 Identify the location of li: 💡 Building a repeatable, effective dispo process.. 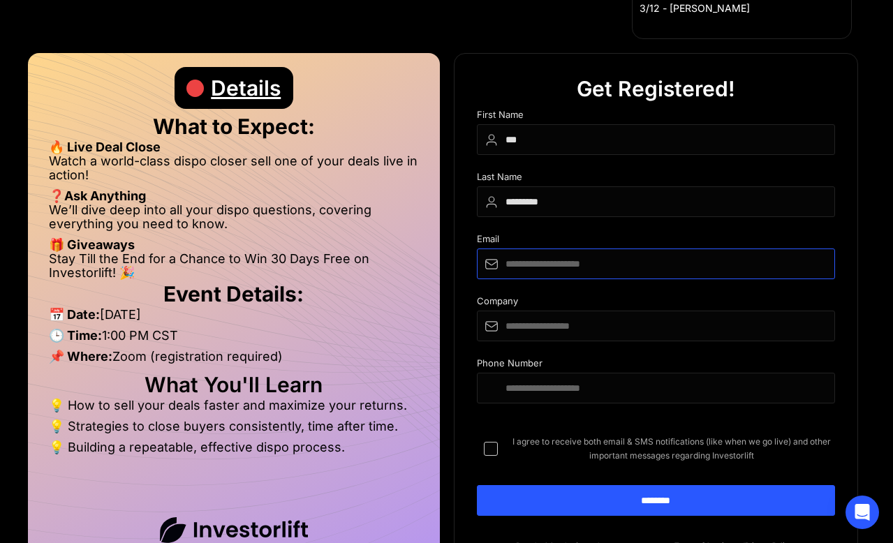
(234, 448).